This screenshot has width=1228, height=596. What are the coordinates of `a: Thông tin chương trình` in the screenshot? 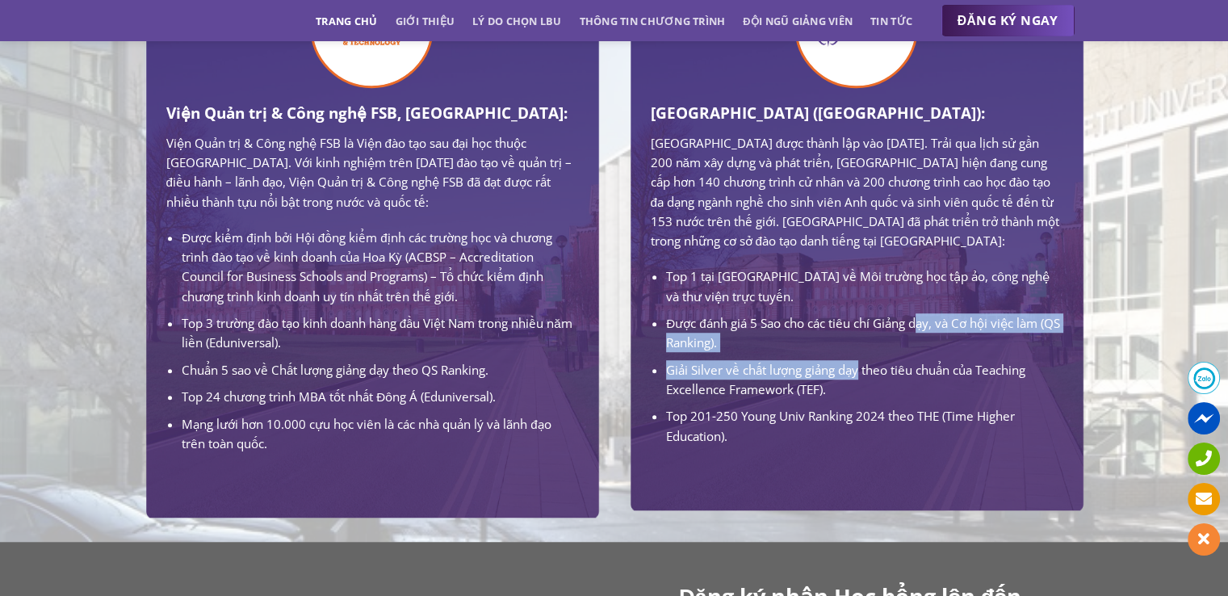 It's located at (652, 21).